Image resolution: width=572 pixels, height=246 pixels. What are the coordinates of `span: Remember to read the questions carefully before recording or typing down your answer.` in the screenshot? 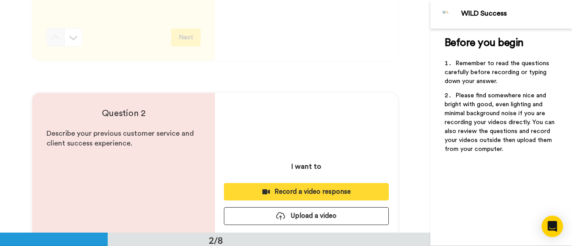 It's located at (497, 72).